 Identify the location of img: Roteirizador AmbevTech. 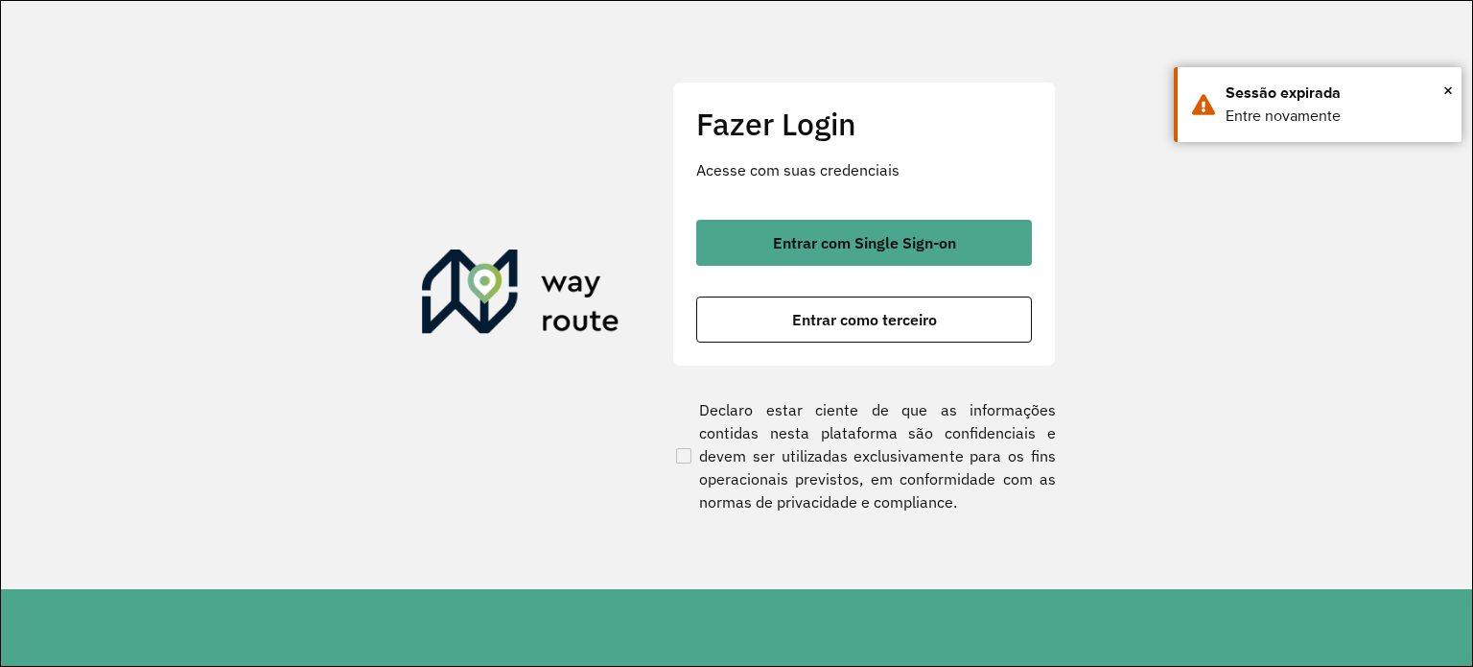
(521, 295).